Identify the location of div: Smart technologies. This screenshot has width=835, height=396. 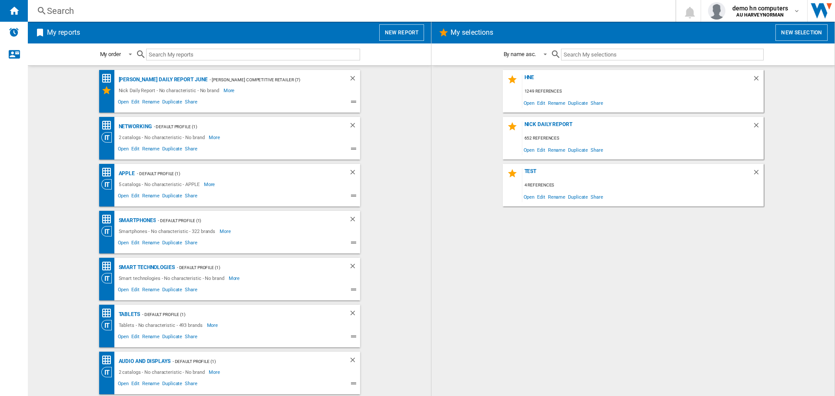
(146, 268).